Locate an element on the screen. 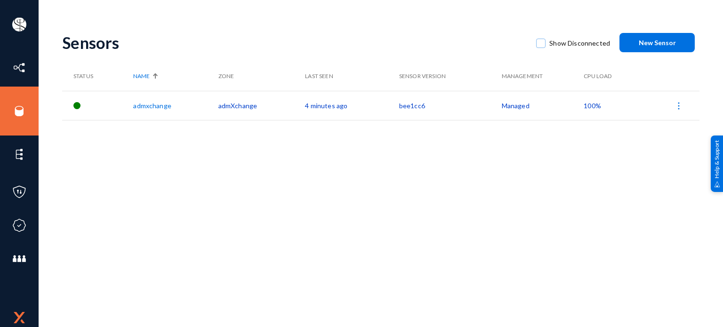 This screenshot has height=327, width=723. a: admxchange is located at coordinates (152, 105).